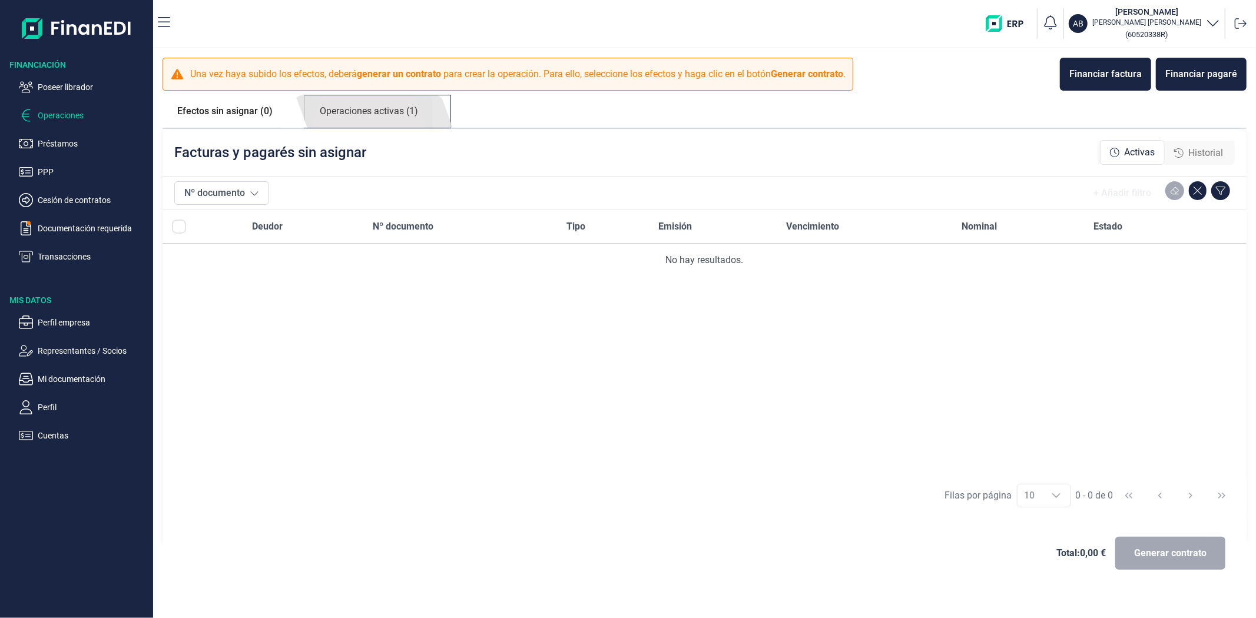  Describe the element at coordinates (84, 379) in the screenshot. I see `button: Mi documentación` at that location.